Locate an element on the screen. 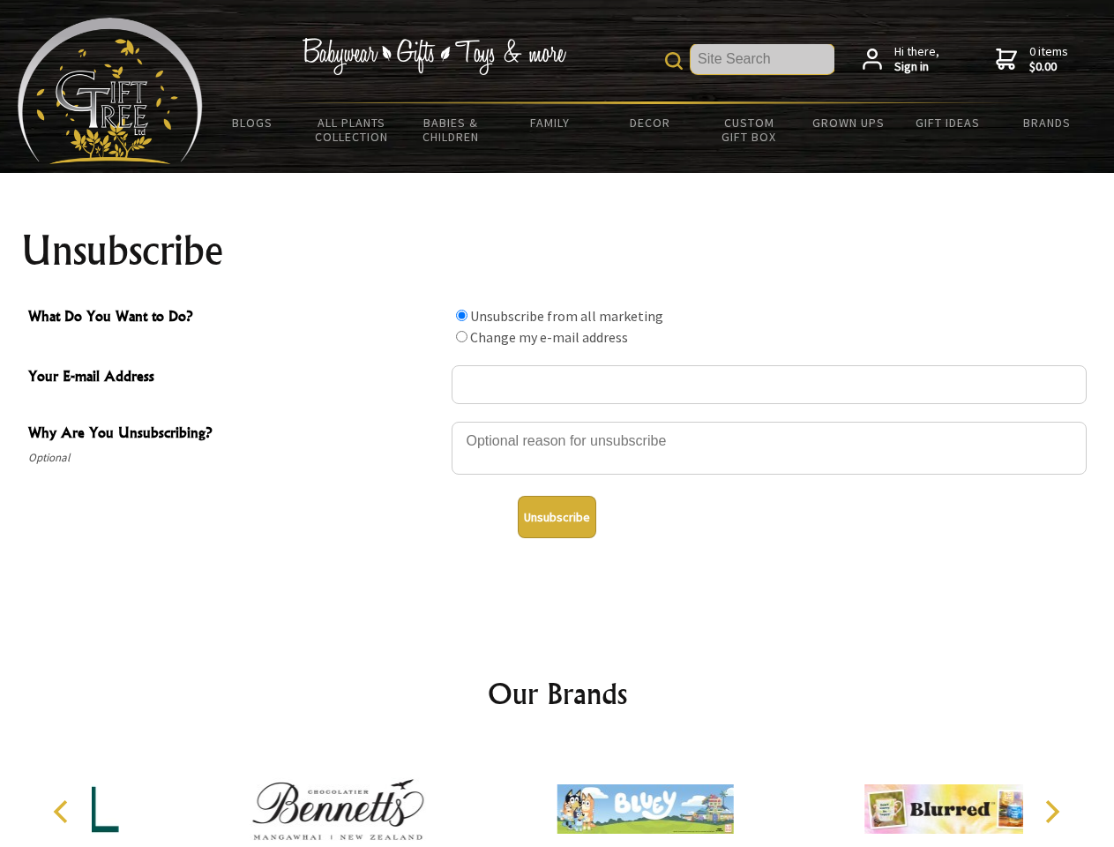 The image size is (1114, 847). h1: Unsubscribe is located at coordinates (557, 250).